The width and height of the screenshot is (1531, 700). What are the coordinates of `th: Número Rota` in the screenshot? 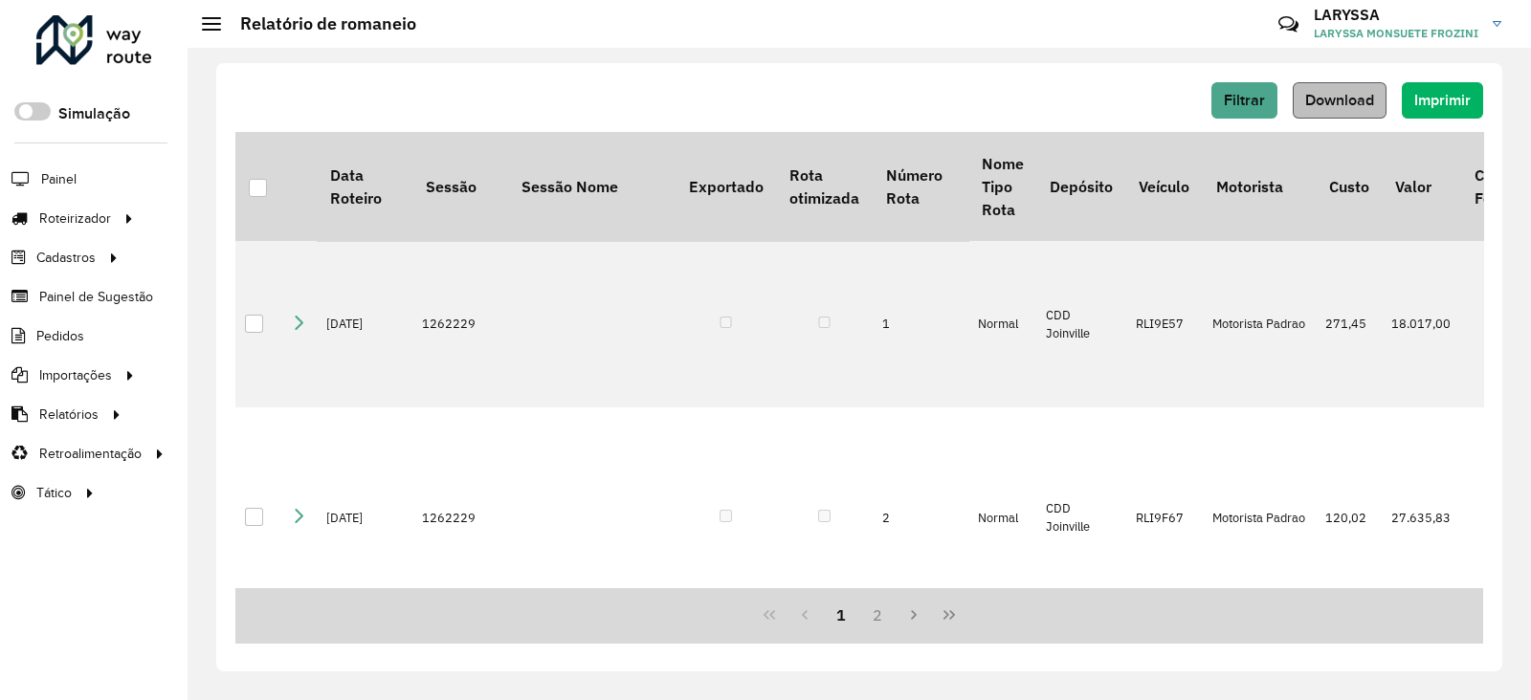 It's located at (921, 187).